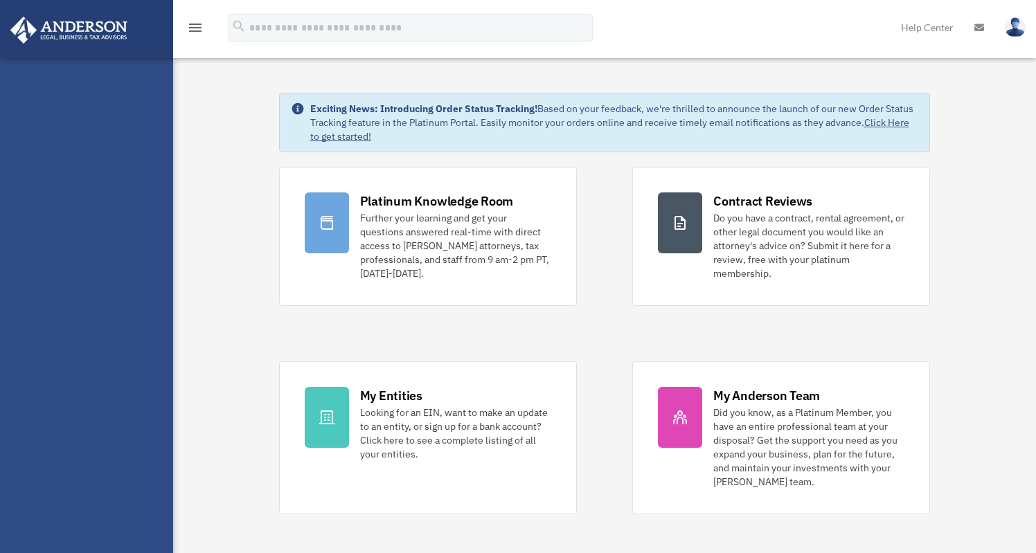  What do you see at coordinates (437, 201) in the screenshot?
I see `div: Platinum Knowledge Room` at bounding box center [437, 201].